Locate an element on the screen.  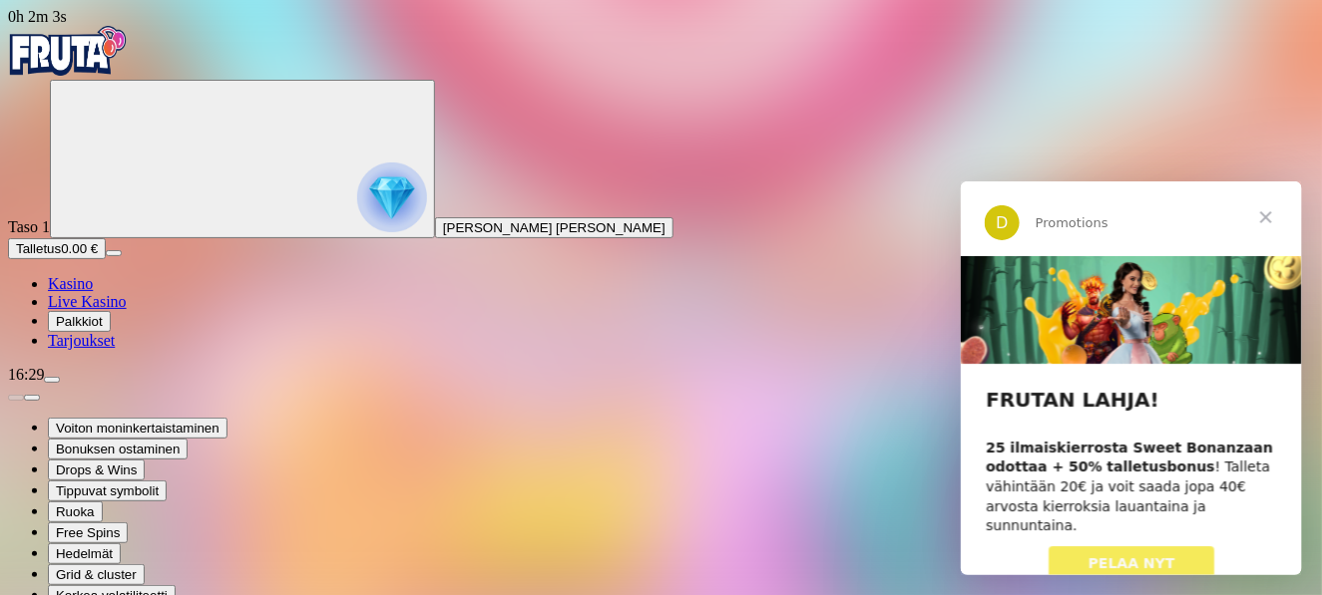
a: Live Kasino is located at coordinates (87, 301).